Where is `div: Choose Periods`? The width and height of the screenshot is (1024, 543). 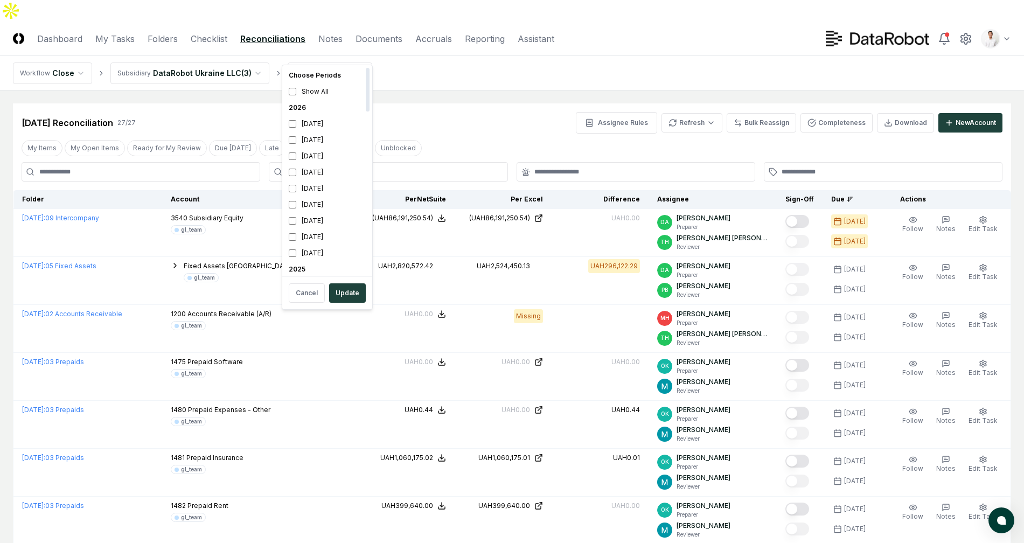
div: Choose Periods is located at coordinates (327, 75).